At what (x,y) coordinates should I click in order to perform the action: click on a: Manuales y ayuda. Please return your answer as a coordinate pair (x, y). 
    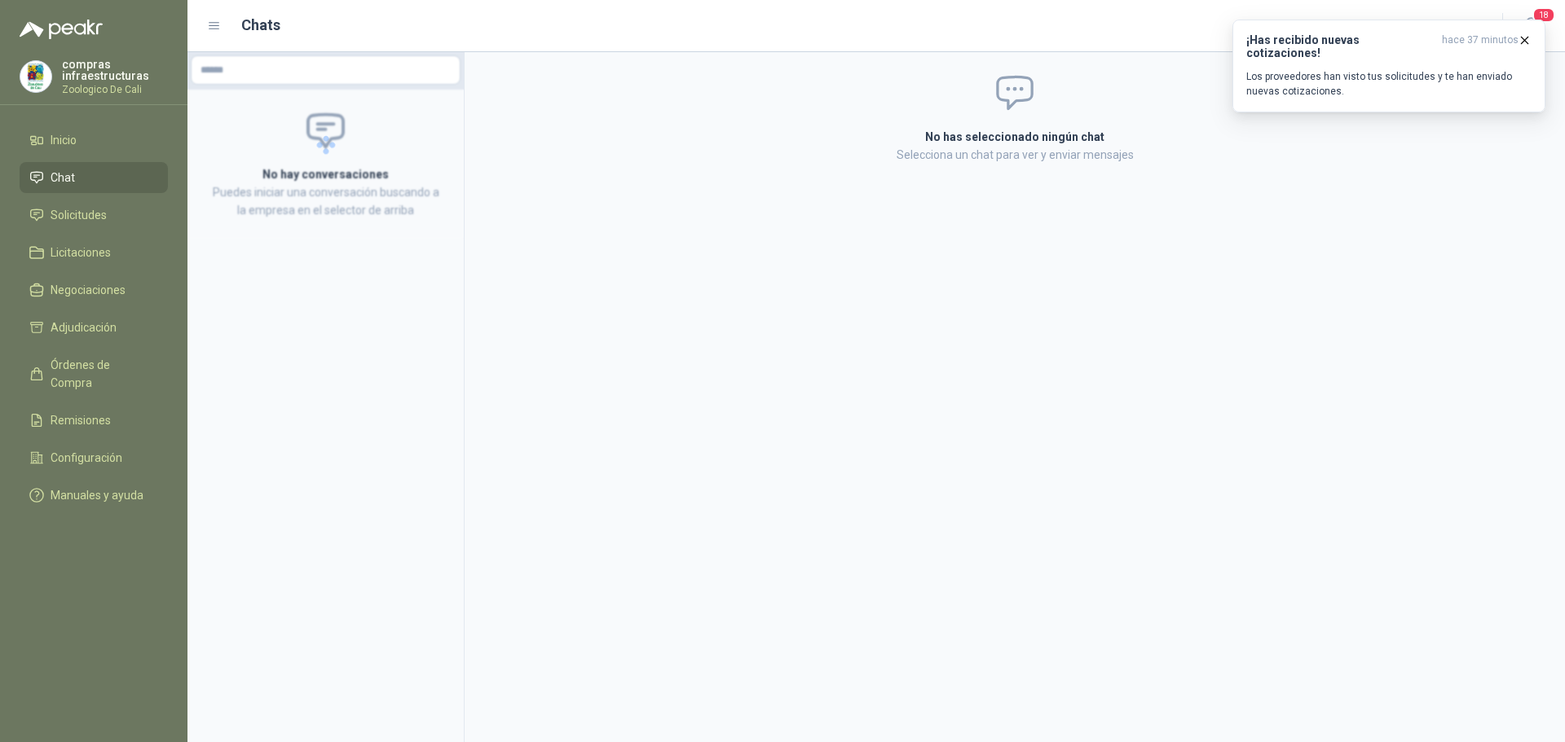
    Looking at the image, I should click on (94, 495).